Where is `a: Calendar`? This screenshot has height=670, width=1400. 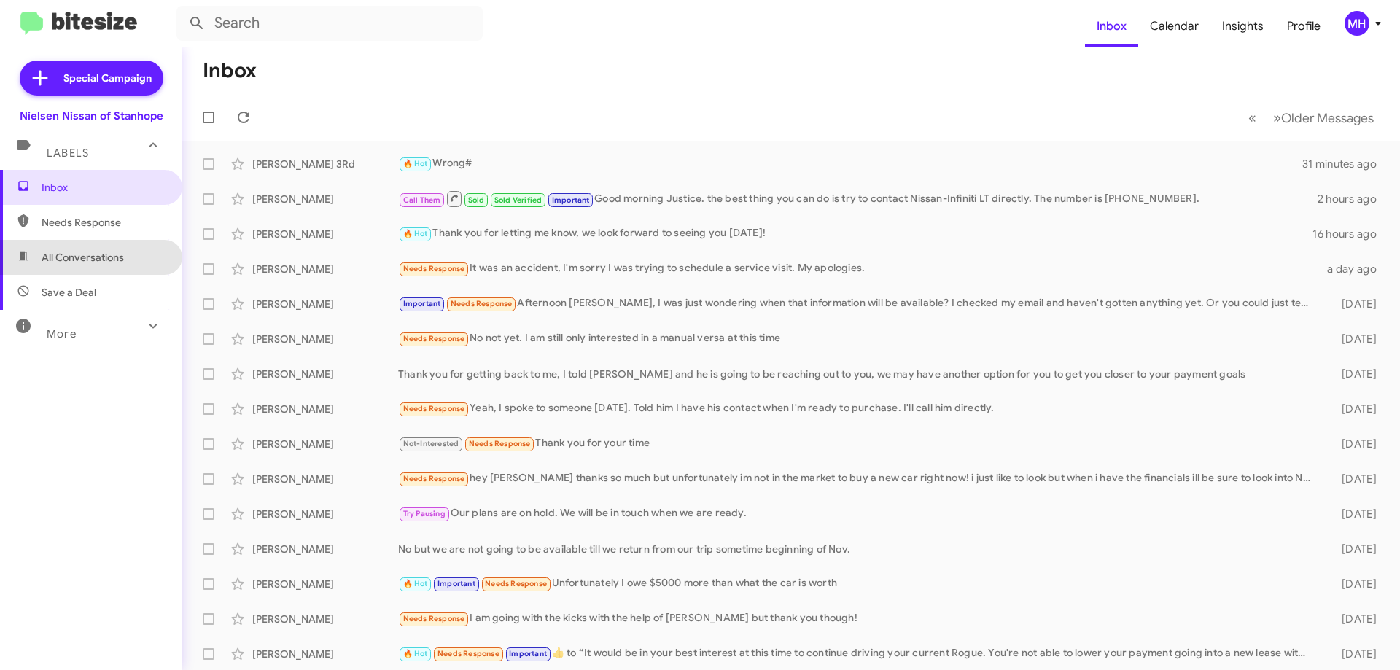
a: Calendar is located at coordinates (1174, 26).